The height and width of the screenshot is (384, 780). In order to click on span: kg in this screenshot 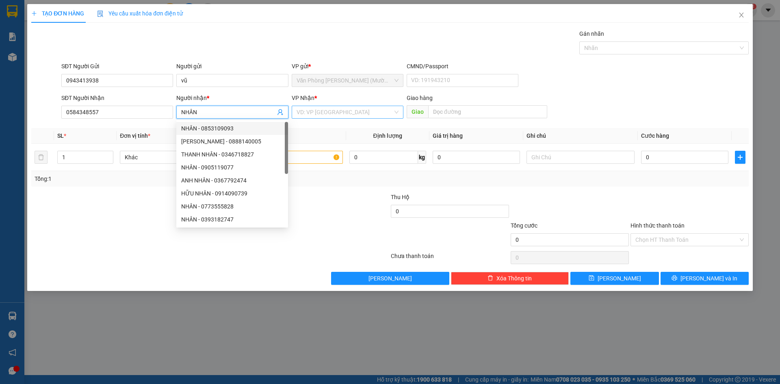, I will do `click(422, 157)`.